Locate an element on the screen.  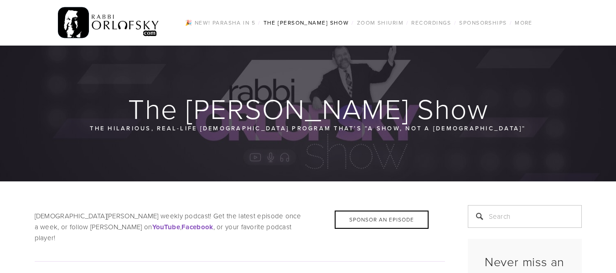
a: More is located at coordinates (524, 23).